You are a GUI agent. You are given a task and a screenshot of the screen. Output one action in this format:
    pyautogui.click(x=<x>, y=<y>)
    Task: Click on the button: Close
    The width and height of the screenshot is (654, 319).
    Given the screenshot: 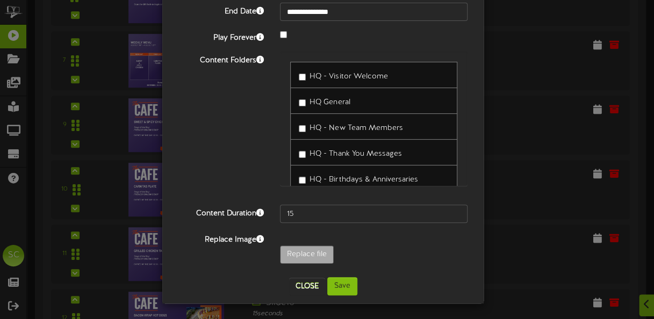 What is the action you would take?
    pyautogui.click(x=307, y=287)
    